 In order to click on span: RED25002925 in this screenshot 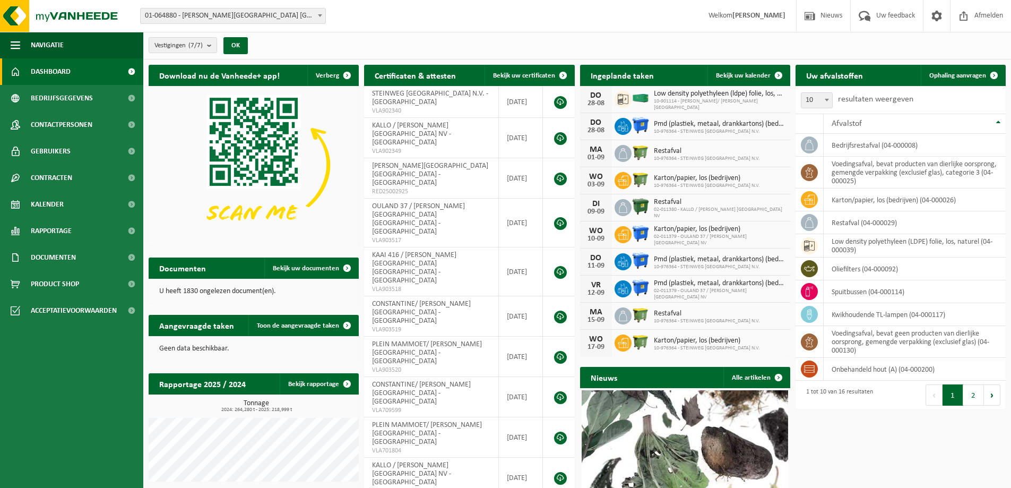, I will do `click(431, 192)`.